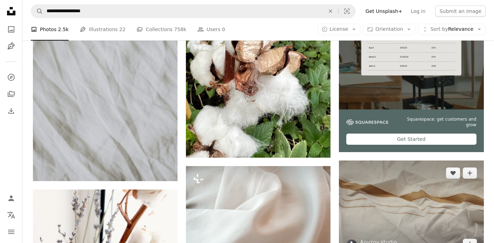  Describe the element at coordinates (389, 29) in the screenshot. I see `span: Orientation` at that location.